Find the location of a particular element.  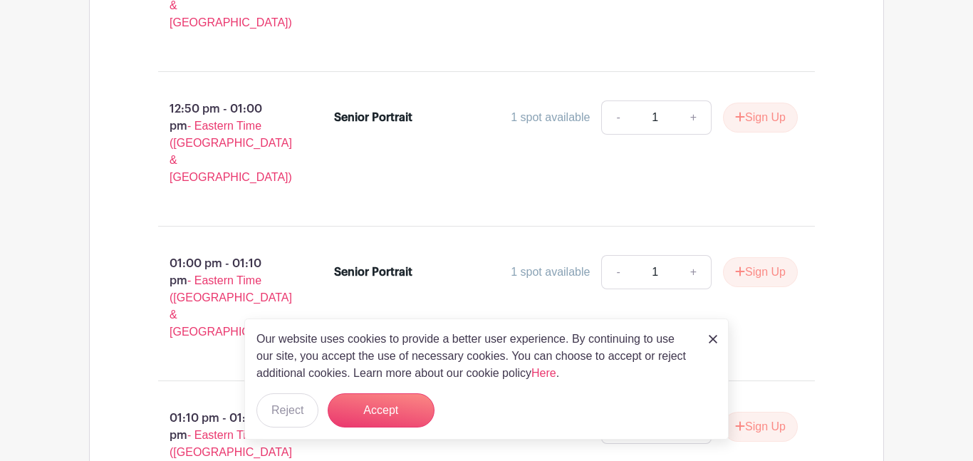

p: Our website uses cookies to provide a better user experience. By continuing to use our site, you ... is located at coordinates (475, 356).